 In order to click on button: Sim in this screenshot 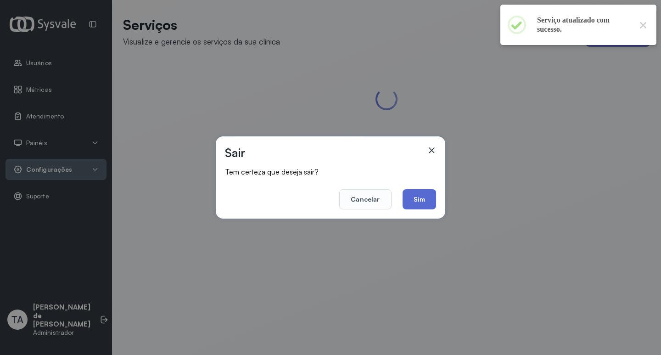, I will do `click(419, 199)`.